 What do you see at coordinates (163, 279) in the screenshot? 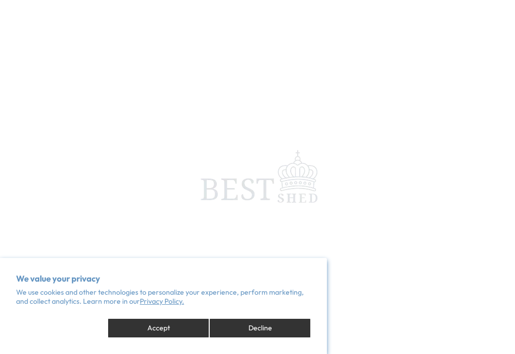
I see `h2: We value your privacy` at bounding box center [163, 279].